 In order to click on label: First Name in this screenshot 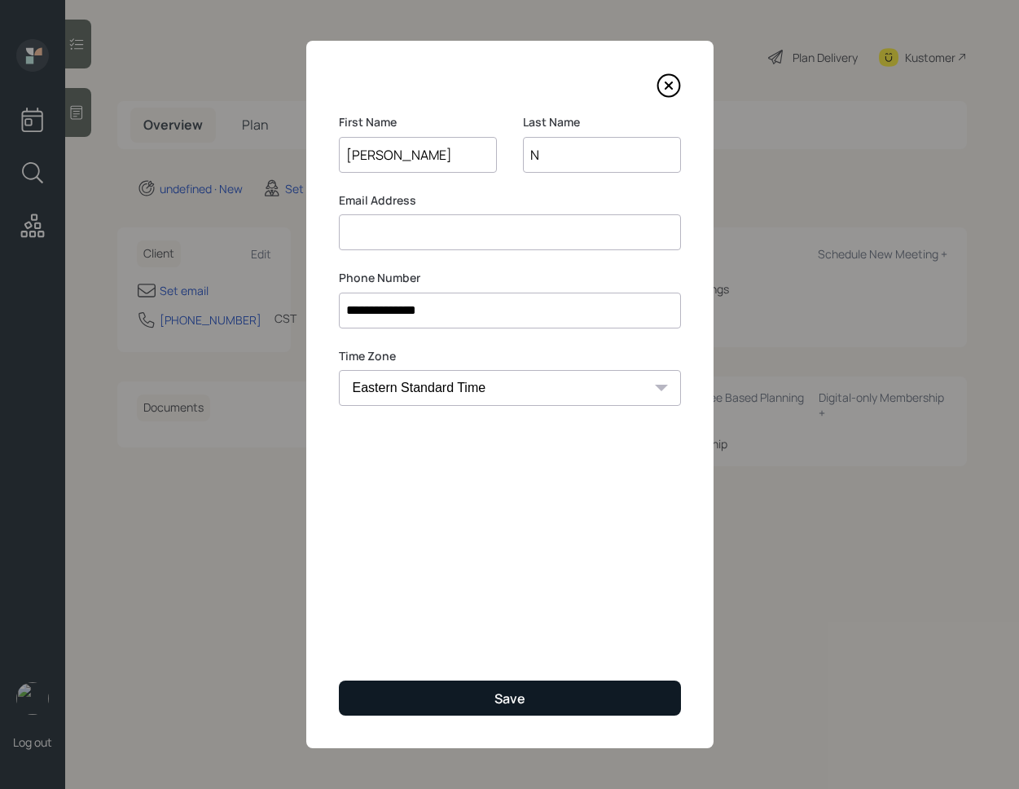, I will do `click(418, 122)`.